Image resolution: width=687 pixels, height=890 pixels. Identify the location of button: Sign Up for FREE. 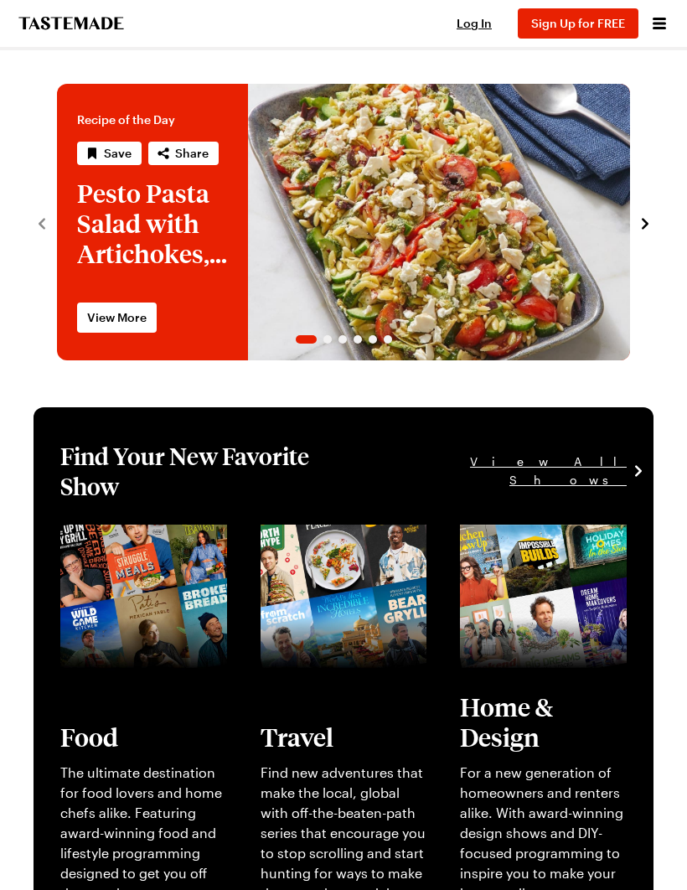
(578, 23).